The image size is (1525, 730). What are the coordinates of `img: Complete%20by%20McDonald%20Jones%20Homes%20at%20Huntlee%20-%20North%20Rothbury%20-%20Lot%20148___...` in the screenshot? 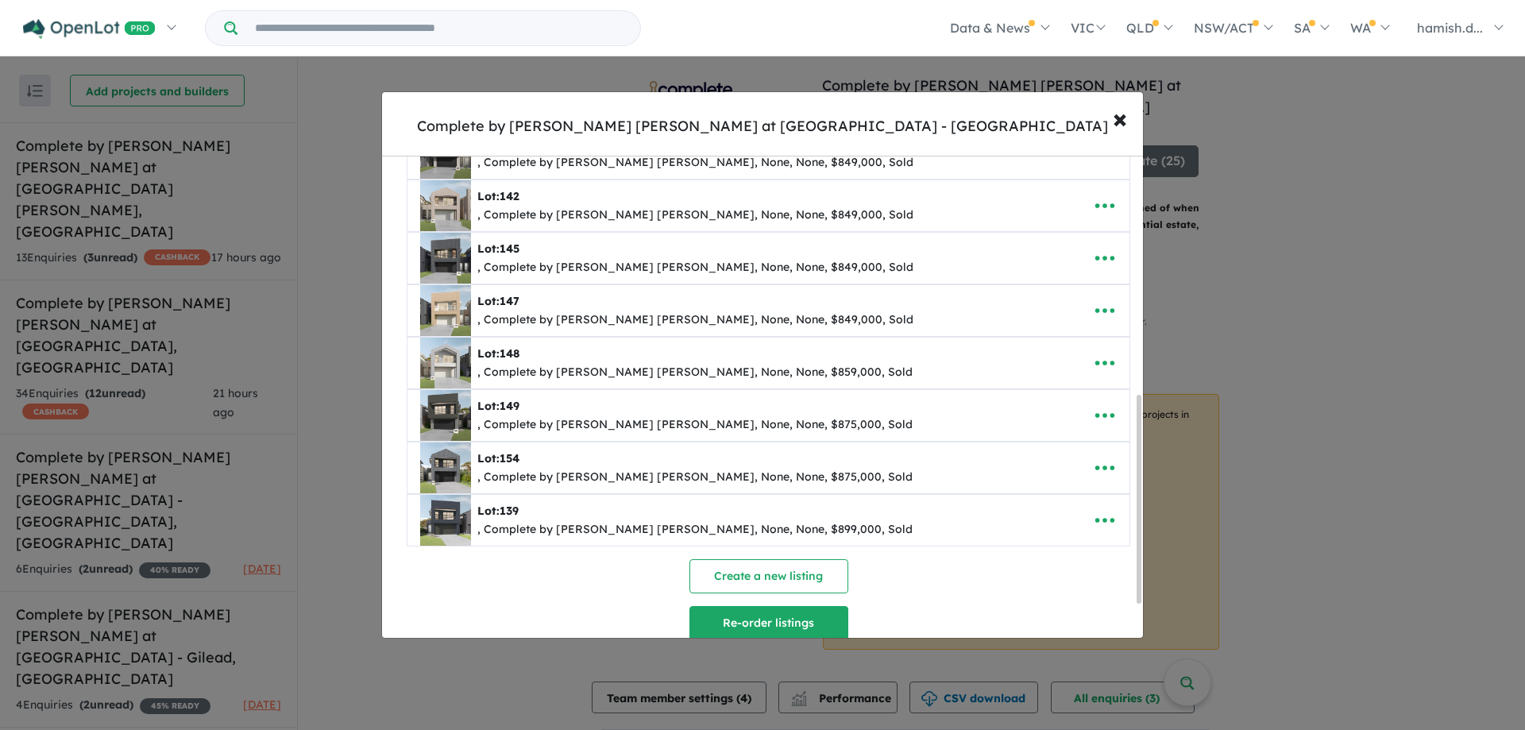 It's located at (446, 363).